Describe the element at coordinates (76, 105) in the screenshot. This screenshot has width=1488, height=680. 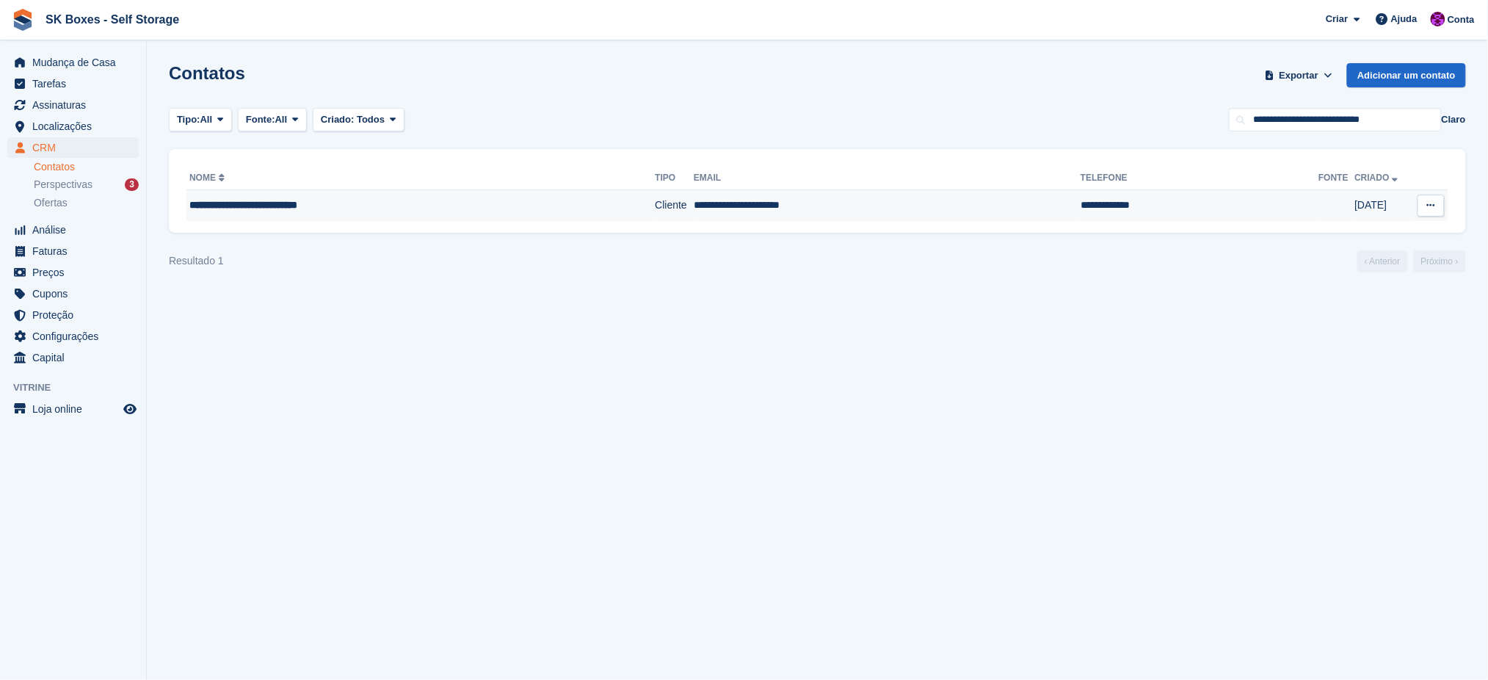
I see `span: Assinaturas` at that location.